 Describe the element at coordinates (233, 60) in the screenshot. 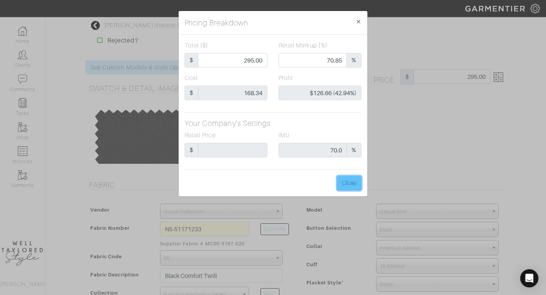

I see `input: Unit Price` at that location.